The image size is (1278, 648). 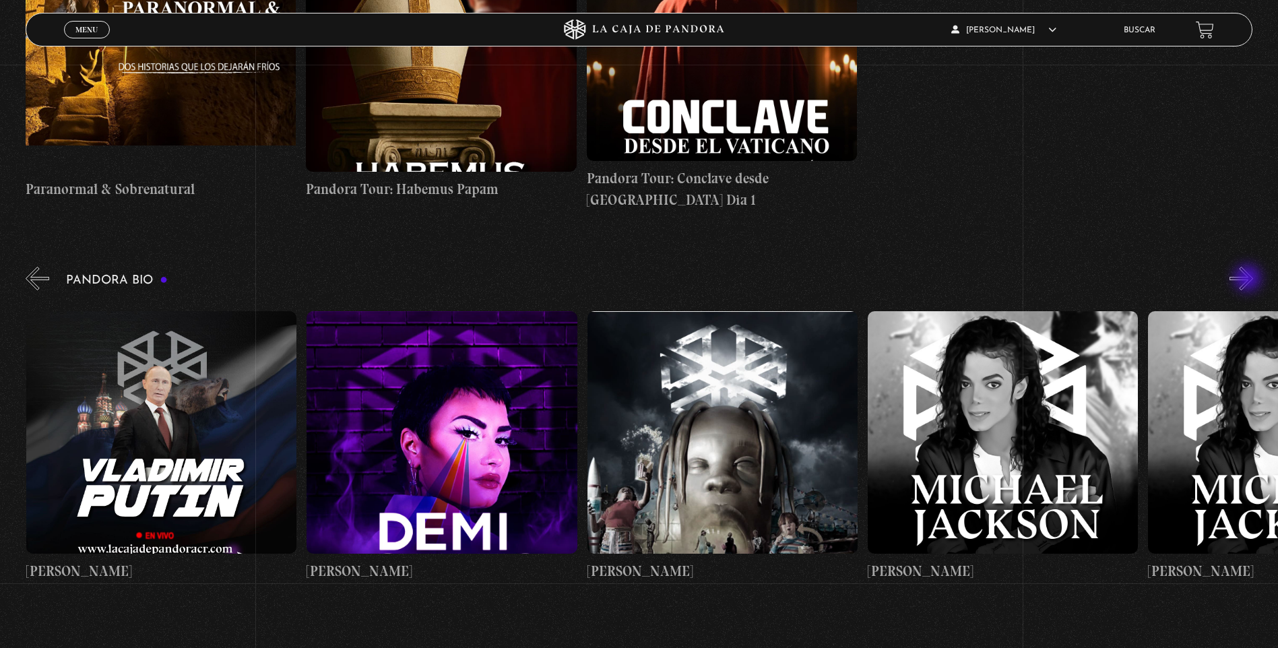 I want to click on h3: Pandora Bio, so click(x=117, y=280).